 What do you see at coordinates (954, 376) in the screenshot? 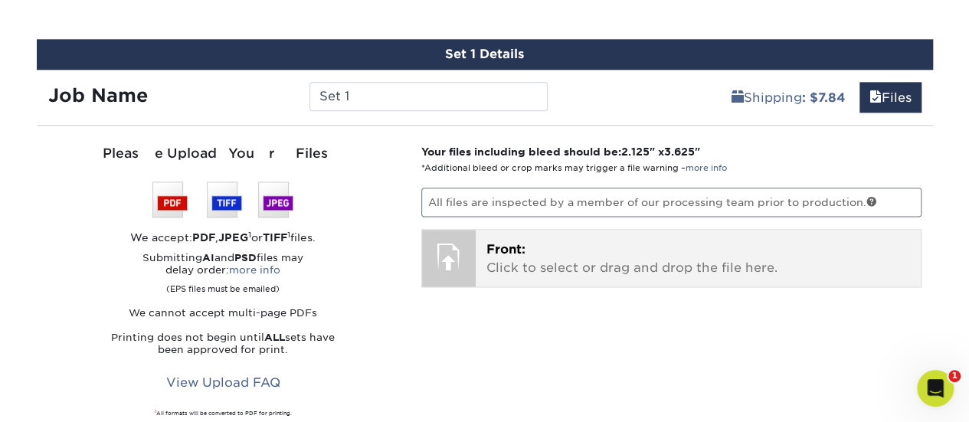
I see `span: 1` at bounding box center [954, 376].